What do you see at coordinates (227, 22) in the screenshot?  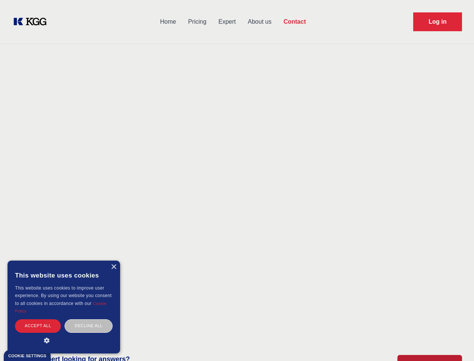 I see `a: Expert` at bounding box center [227, 22].